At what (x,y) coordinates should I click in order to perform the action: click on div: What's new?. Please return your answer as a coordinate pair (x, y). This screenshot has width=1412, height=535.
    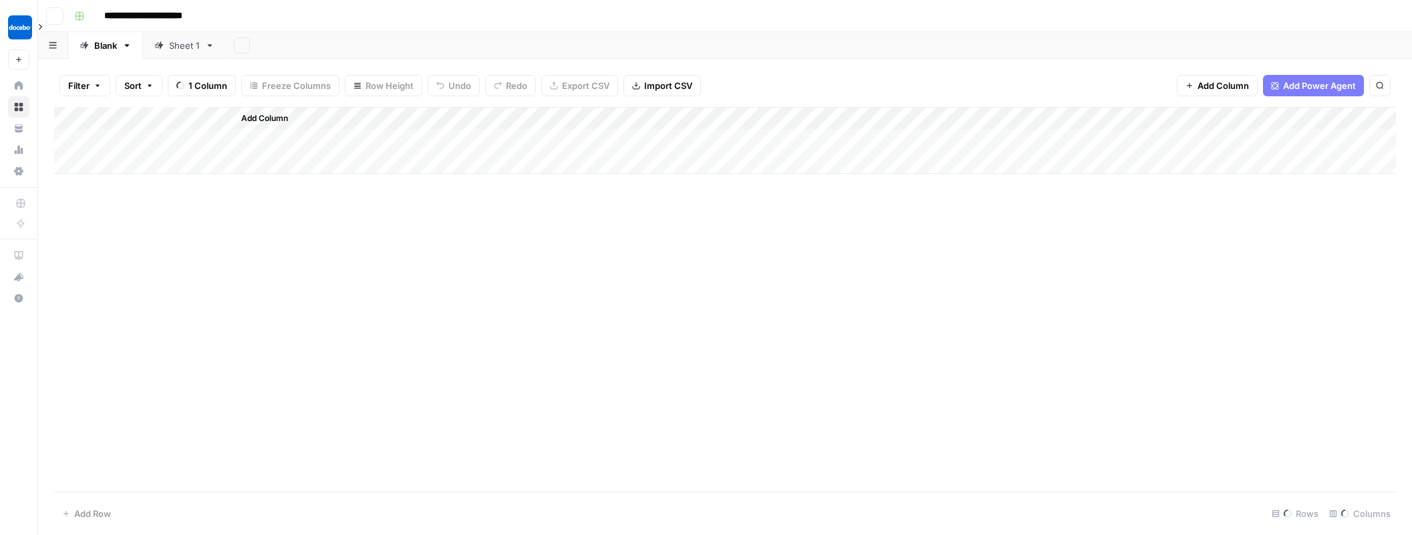
    Looking at the image, I should click on (19, 277).